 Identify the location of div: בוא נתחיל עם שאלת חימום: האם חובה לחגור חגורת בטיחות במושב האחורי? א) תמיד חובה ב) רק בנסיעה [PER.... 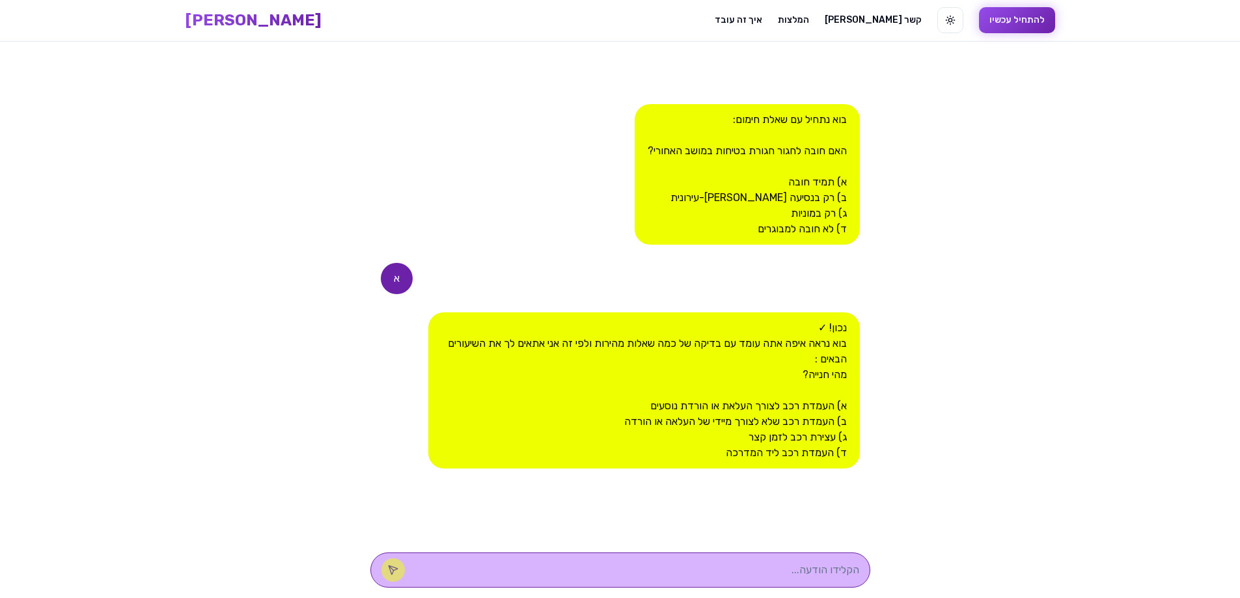
(747, 174).